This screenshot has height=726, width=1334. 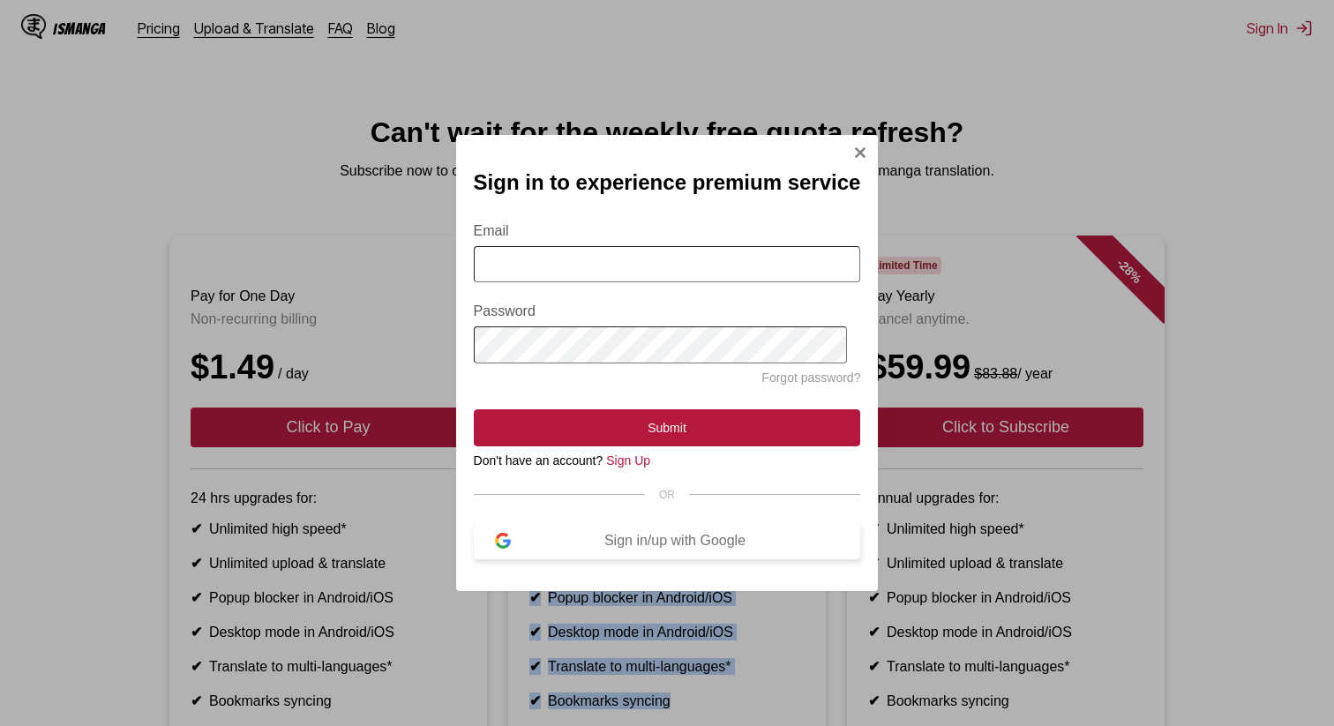 I want to click on a: Sign Up, so click(x=628, y=460).